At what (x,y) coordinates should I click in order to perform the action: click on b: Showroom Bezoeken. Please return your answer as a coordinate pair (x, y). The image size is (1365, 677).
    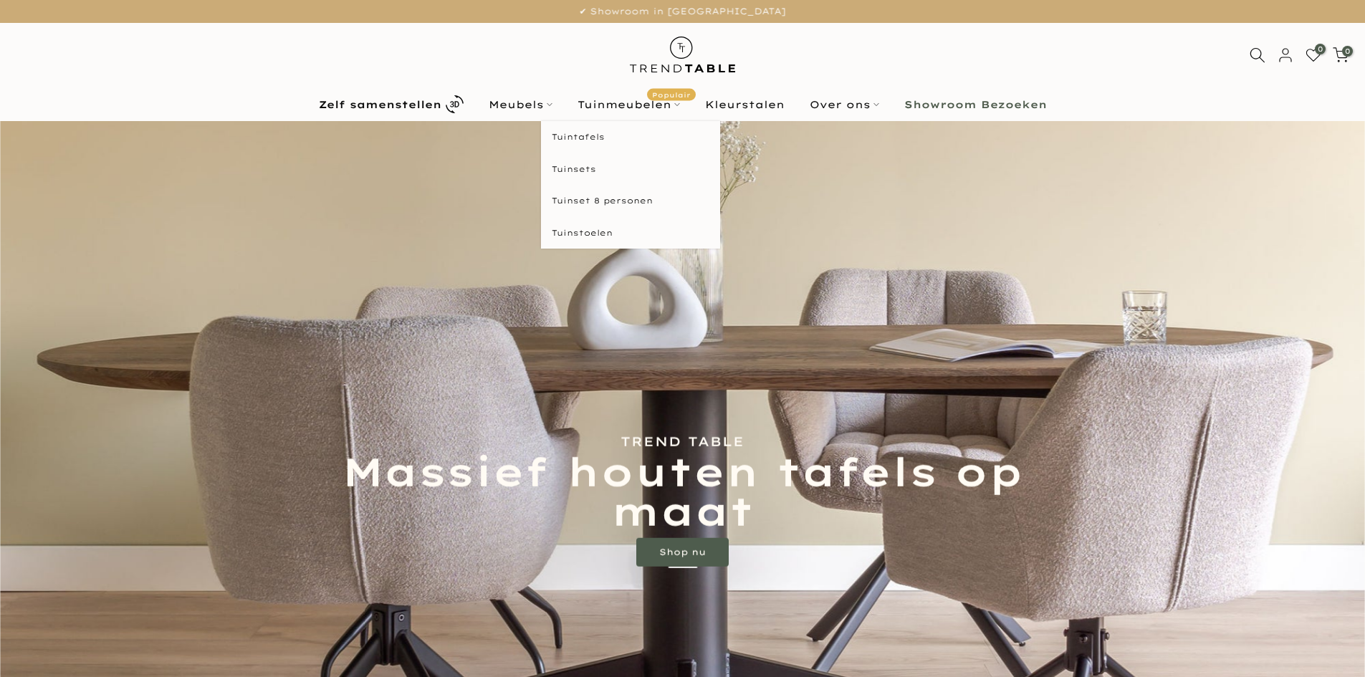
    Looking at the image, I should click on (975, 105).